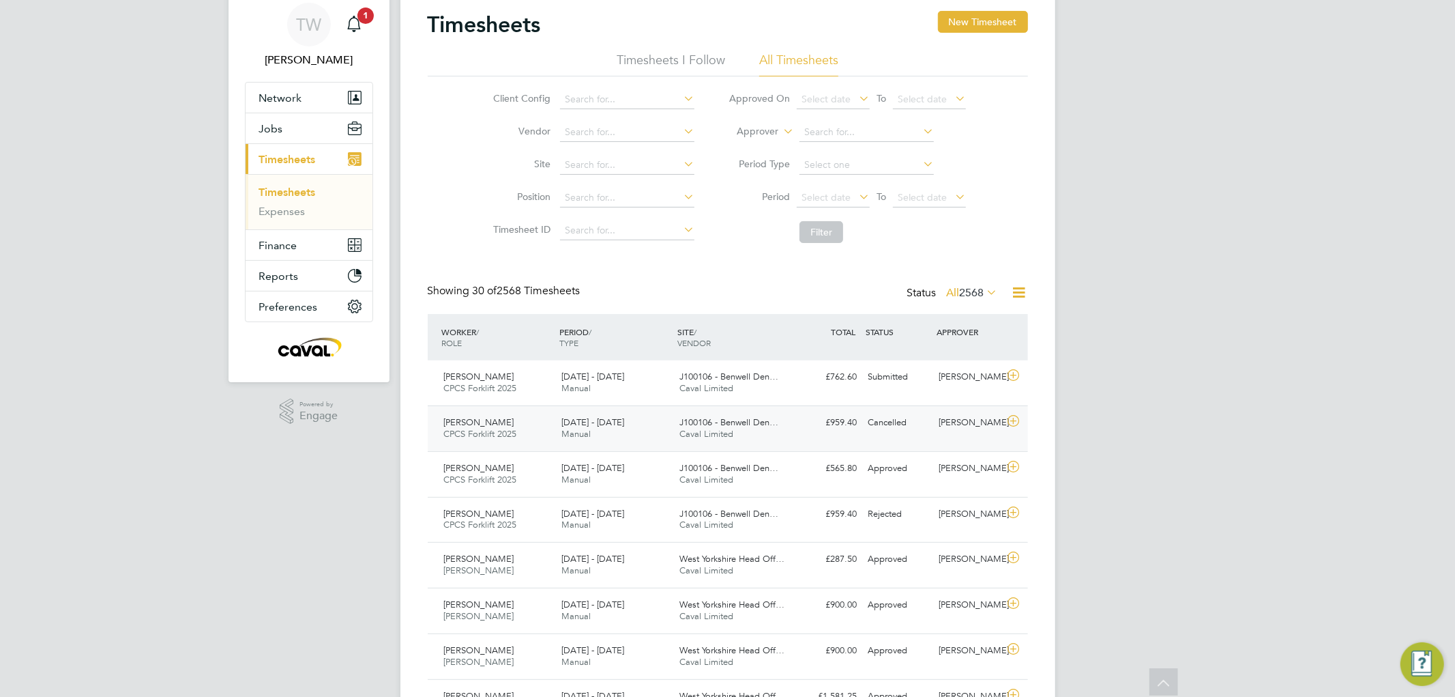 The width and height of the screenshot is (1455, 697). Describe the element at coordinates (799, 64) in the screenshot. I see `li: All Timesheets` at that location.